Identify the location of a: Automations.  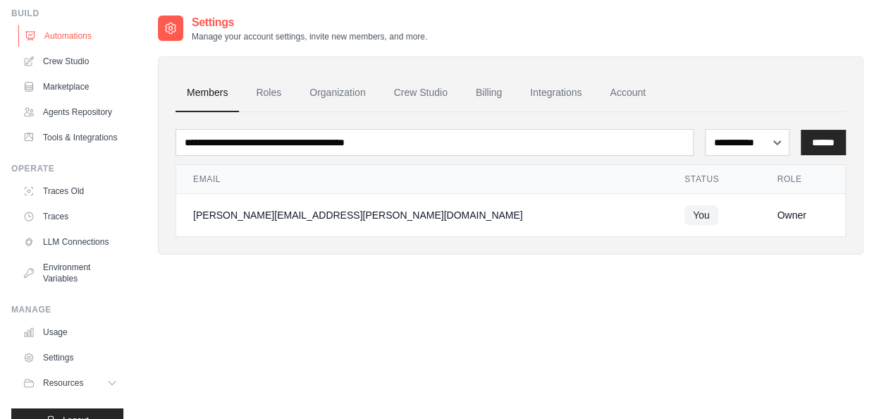
(71, 36).